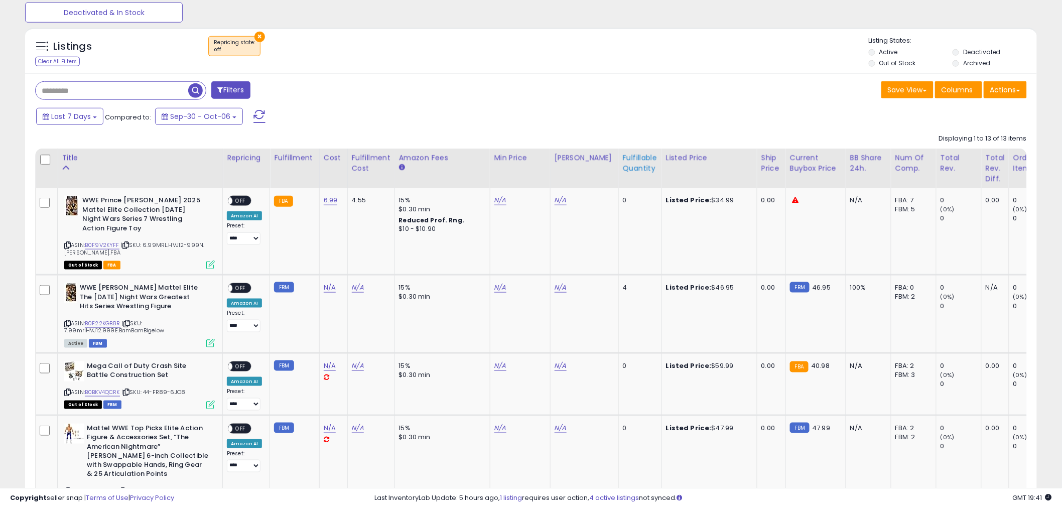 Image resolution: width=1062 pixels, height=508 pixels. Describe the element at coordinates (867, 288) in the screenshot. I see `div: 100%` at that location.